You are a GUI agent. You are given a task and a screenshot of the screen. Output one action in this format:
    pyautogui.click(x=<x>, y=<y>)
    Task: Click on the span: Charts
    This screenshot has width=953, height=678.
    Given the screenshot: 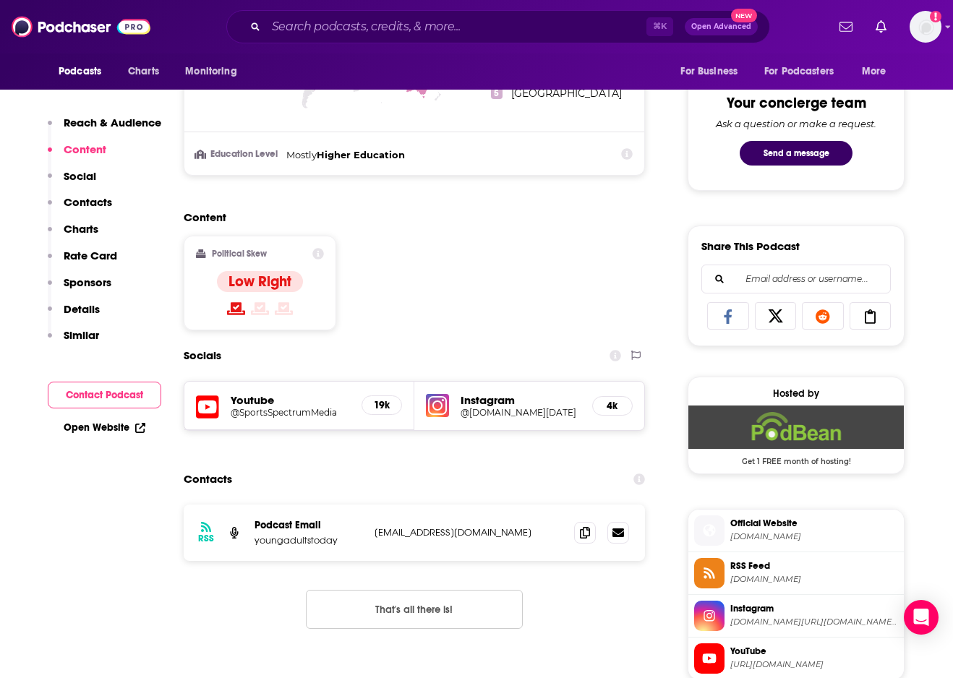 What is the action you would take?
    pyautogui.click(x=143, y=72)
    